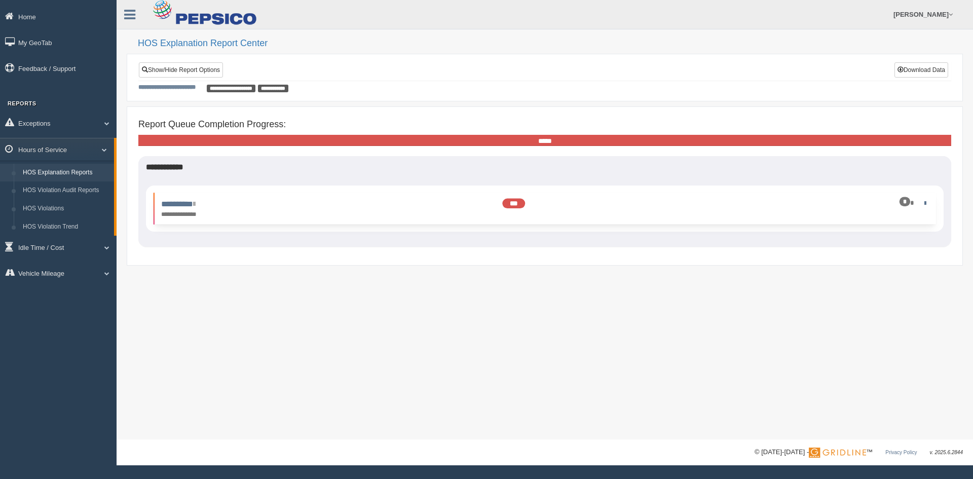  I want to click on span: v. 2025.6.2844, so click(946, 452).